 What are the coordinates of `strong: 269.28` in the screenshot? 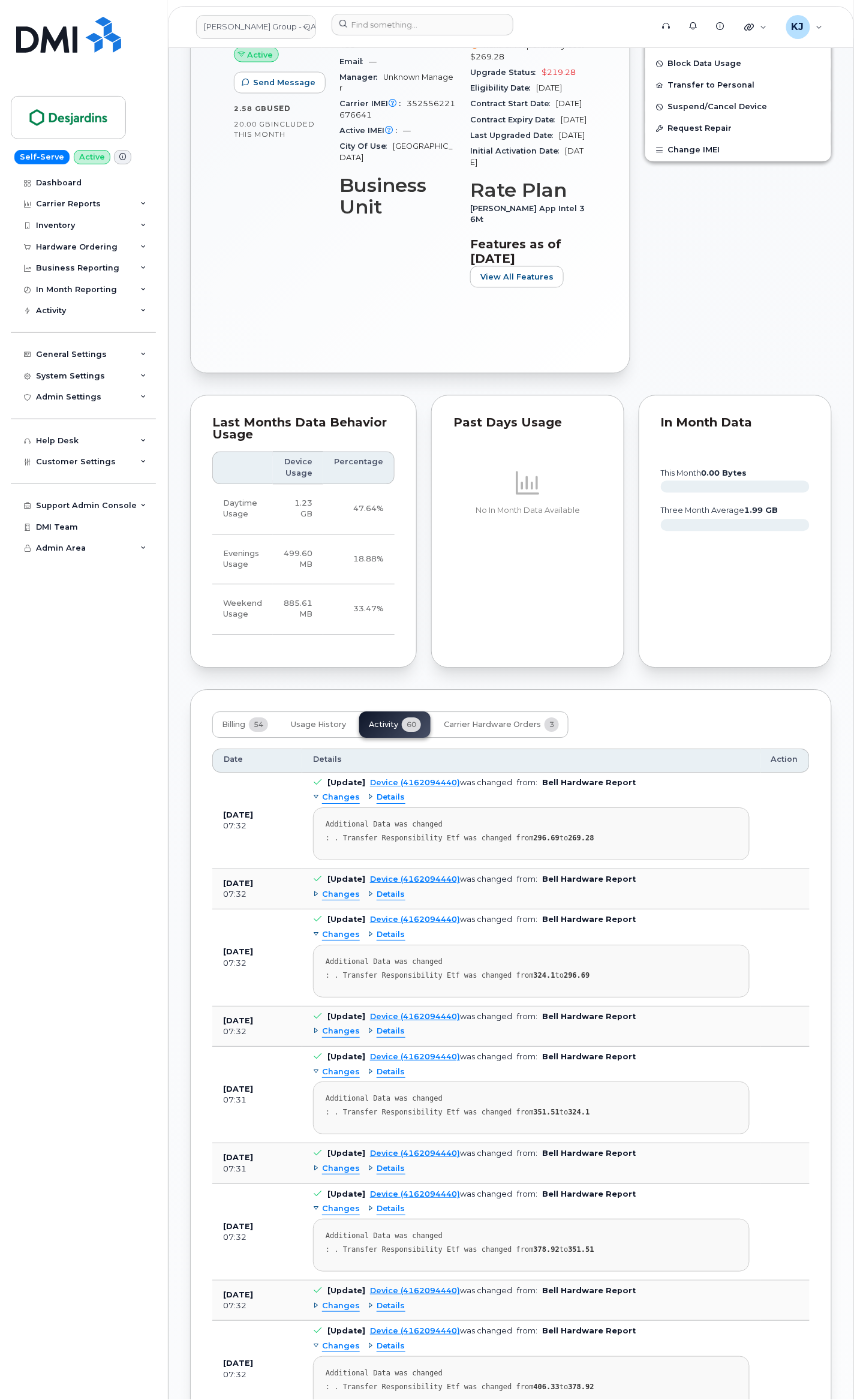 It's located at (581, 838).